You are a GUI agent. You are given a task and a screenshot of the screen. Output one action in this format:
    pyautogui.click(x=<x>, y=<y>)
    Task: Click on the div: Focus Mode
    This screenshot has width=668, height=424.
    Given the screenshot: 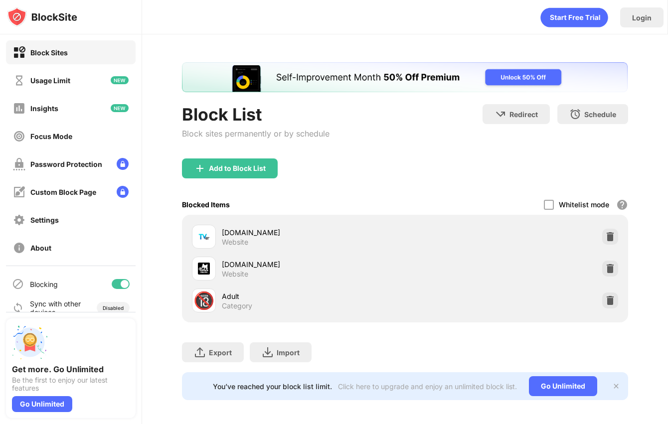 What is the action you would take?
    pyautogui.click(x=51, y=136)
    